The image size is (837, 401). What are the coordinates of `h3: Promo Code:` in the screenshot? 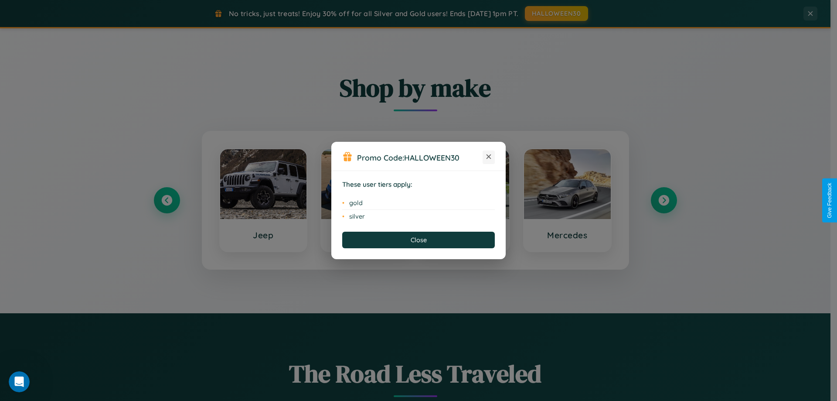 It's located at (420, 157).